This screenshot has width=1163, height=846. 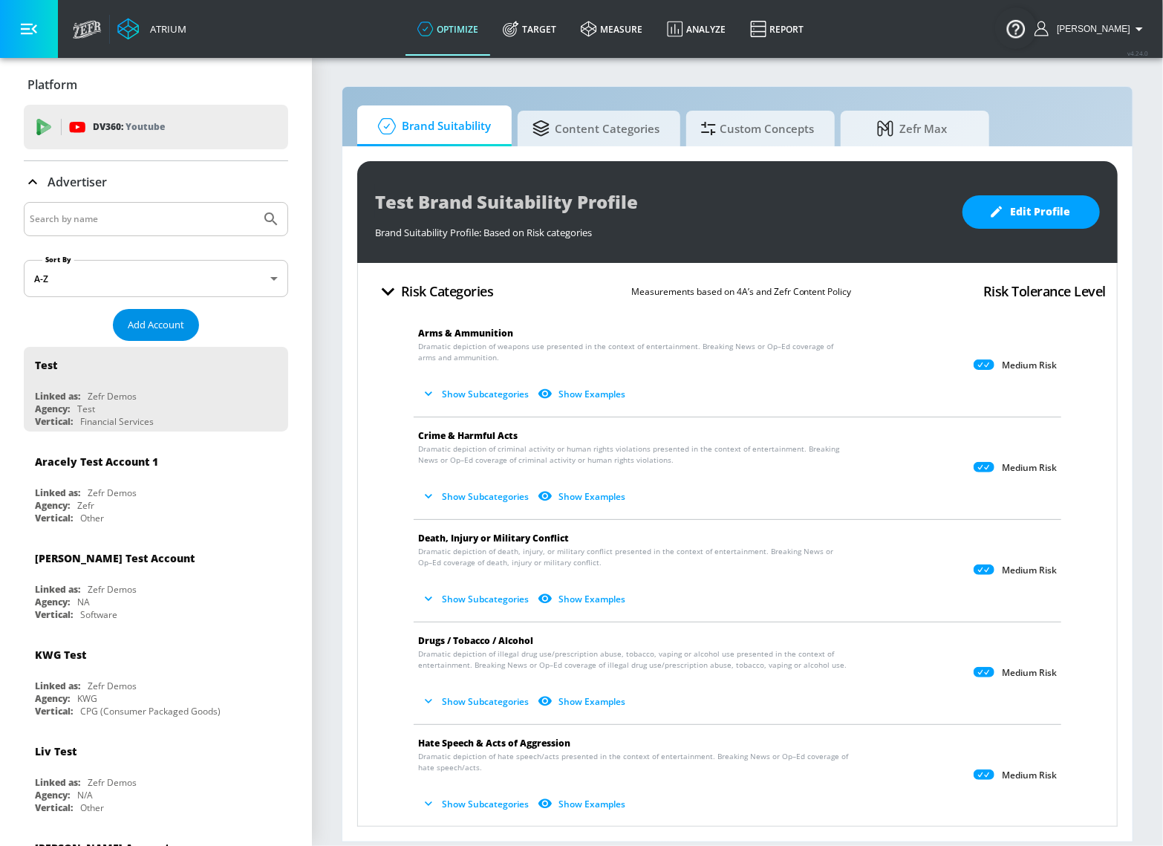 What do you see at coordinates (1090, 29) in the screenshot?
I see `span: login as: justin.nim@zefr.com` at bounding box center [1090, 29].